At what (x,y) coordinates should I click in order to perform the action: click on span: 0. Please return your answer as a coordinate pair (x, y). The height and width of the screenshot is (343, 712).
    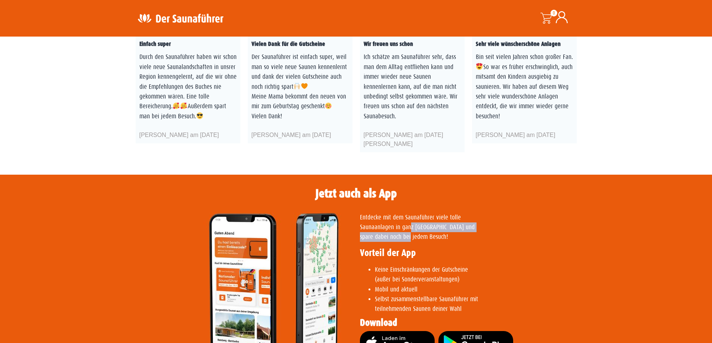
    Looking at the image, I should click on (554, 13).